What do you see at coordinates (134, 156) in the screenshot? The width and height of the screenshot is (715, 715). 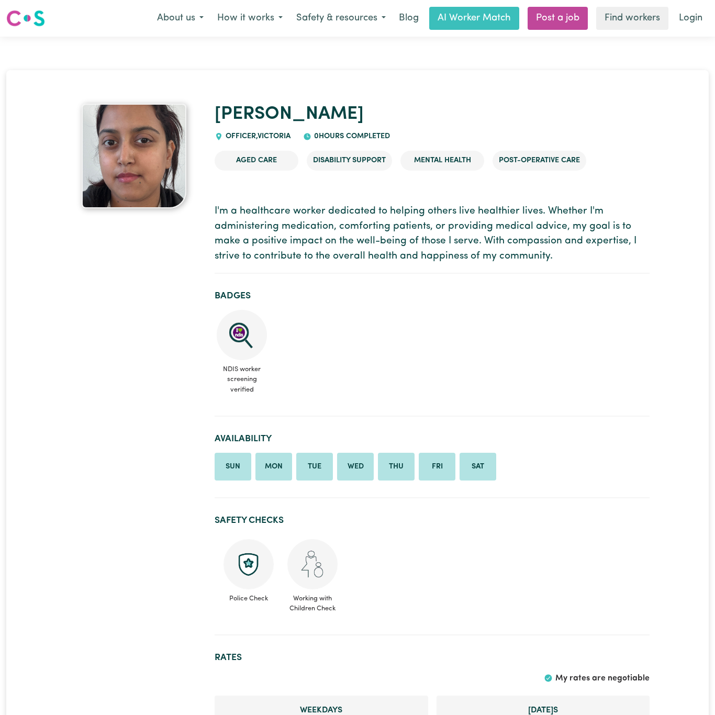 I see `img: Amanjot` at bounding box center [134, 156].